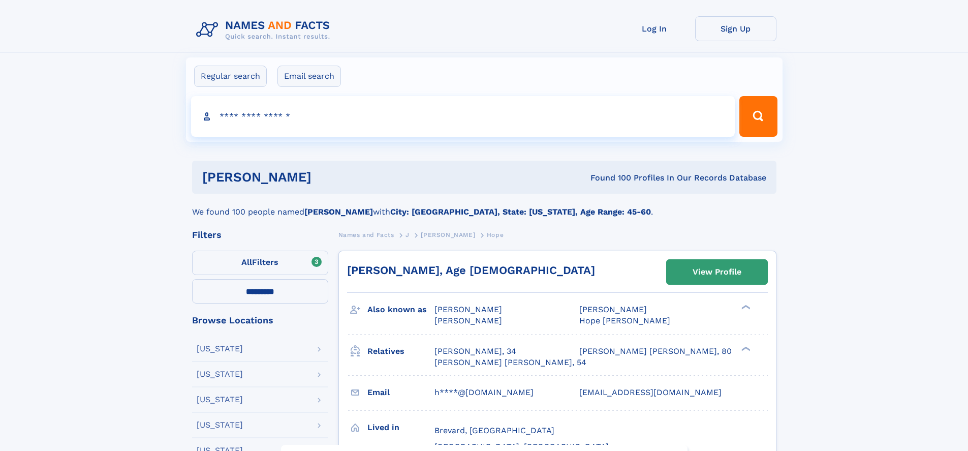 This screenshot has width=968, height=451. What do you see at coordinates (407, 234) in the screenshot?
I see `a: J` at bounding box center [407, 234].